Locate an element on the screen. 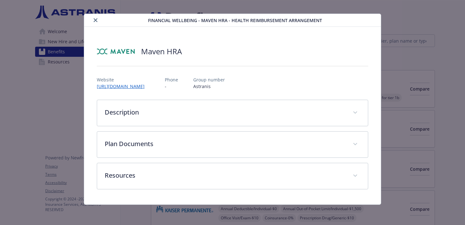 This screenshot has width=465, height=225. h2: Maven HRA is located at coordinates (161, 52).